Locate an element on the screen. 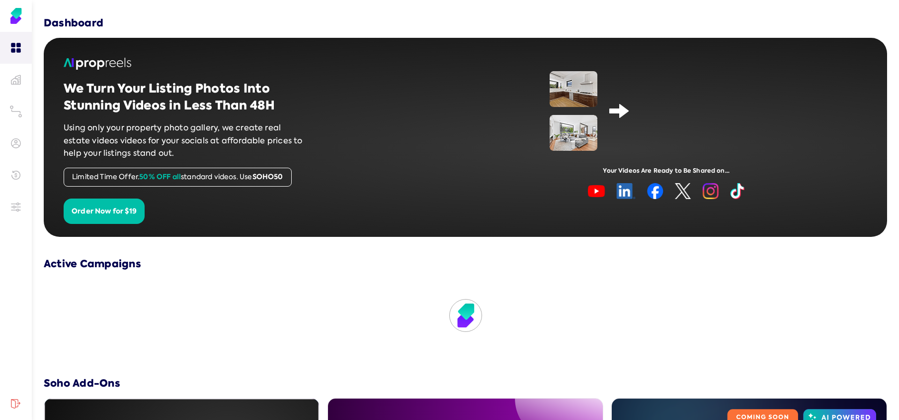 The width and height of the screenshot is (899, 420). h3: Soho Add-Ons is located at coordinates (465, 383).